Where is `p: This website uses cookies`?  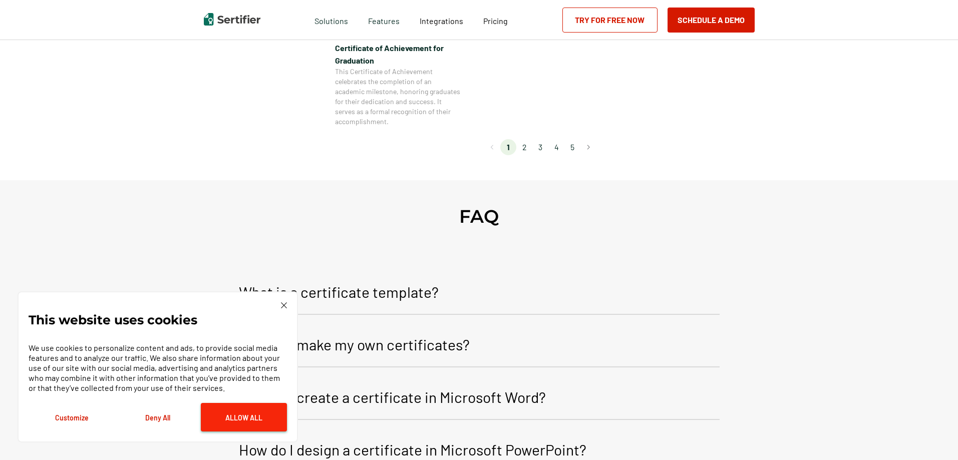
p: This website uses cookies is located at coordinates (113, 320).